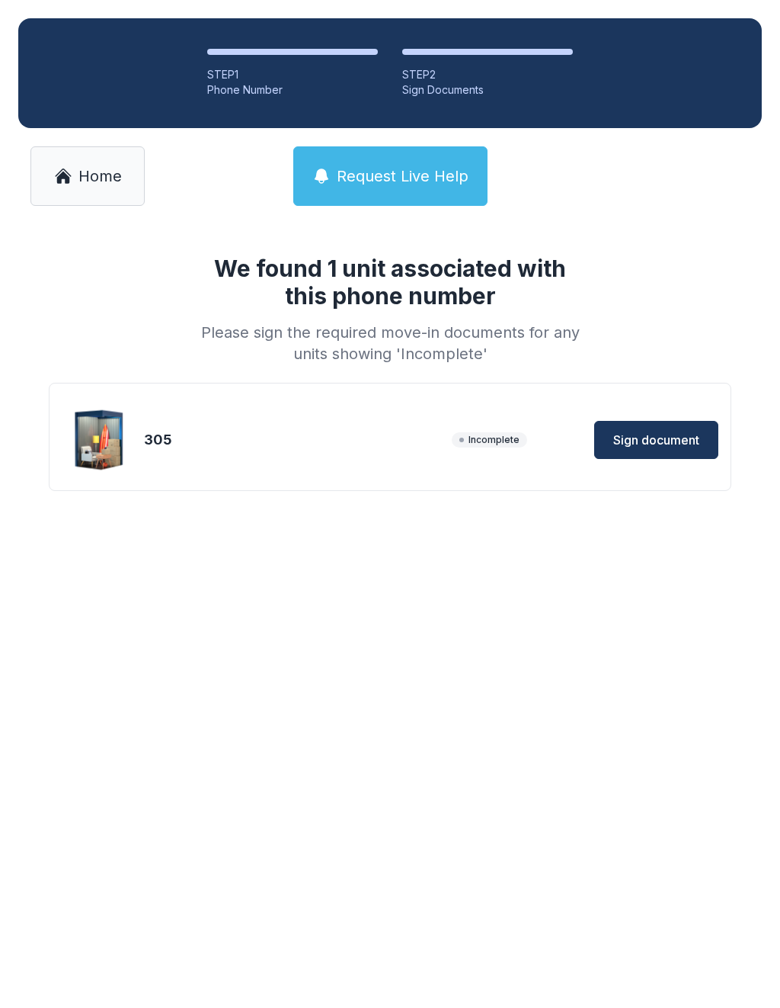 The width and height of the screenshot is (780, 1008). Describe the element at coordinates (295, 440) in the screenshot. I see `div: 305` at that location.